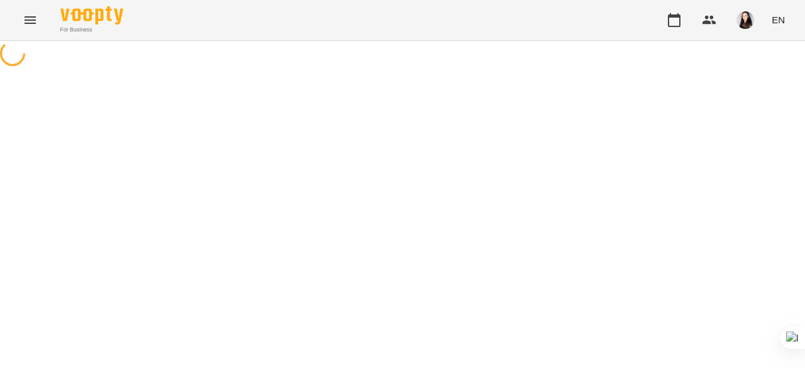  I want to click on span: For Business, so click(92, 30).